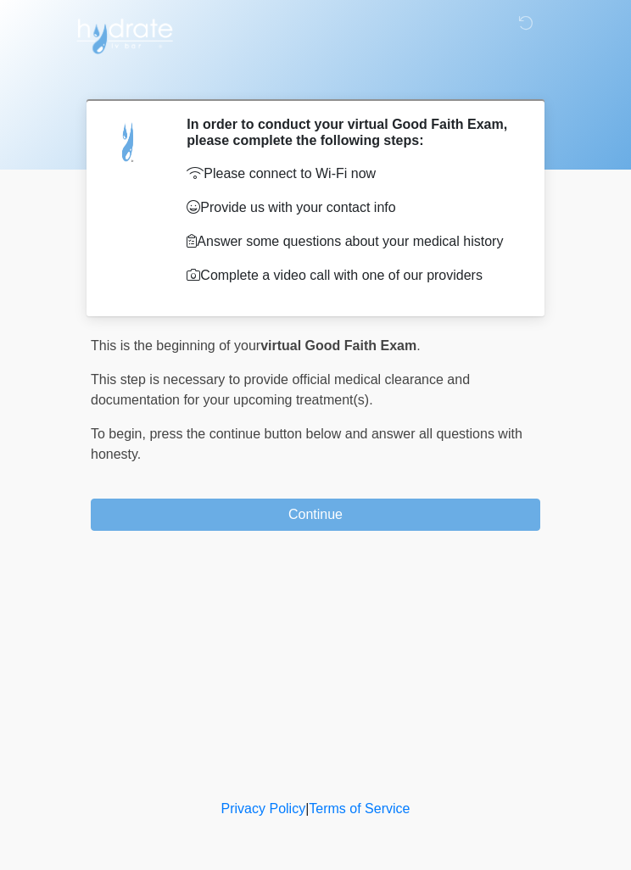  What do you see at coordinates (315, 515) in the screenshot?
I see `button: Continue` at bounding box center [315, 515].